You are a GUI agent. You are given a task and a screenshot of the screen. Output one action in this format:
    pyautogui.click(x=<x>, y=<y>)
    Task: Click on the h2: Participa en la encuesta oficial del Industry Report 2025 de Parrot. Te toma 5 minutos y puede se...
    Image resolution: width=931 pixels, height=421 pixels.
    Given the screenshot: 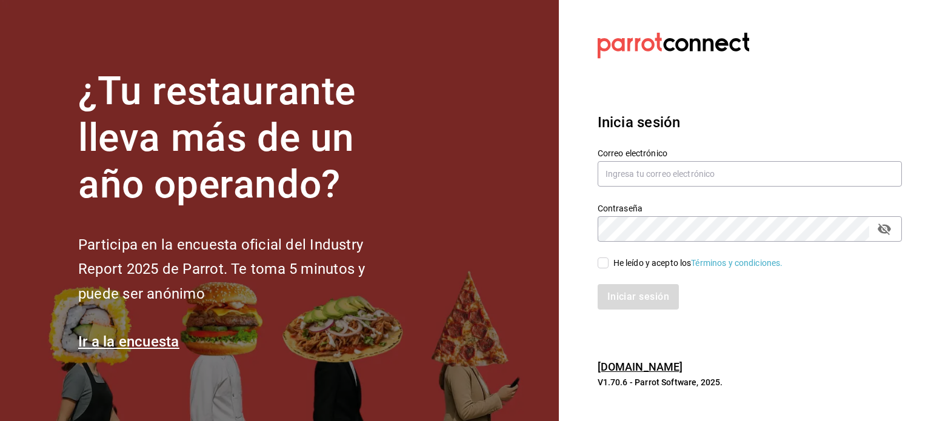 What is the action you would take?
    pyautogui.click(x=242, y=270)
    